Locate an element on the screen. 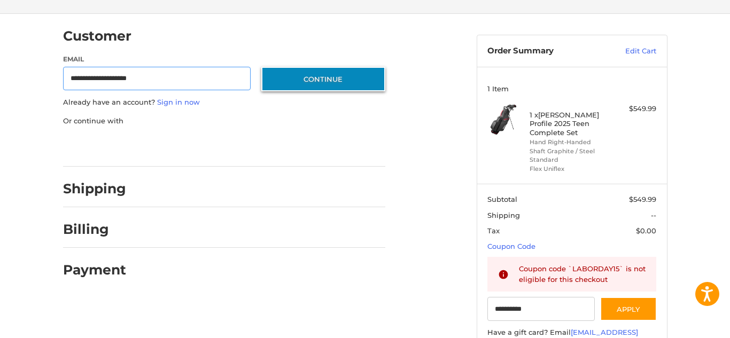 The width and height of the screenshot is (730, 338). button: Continue is located at coordinates (323, 79).